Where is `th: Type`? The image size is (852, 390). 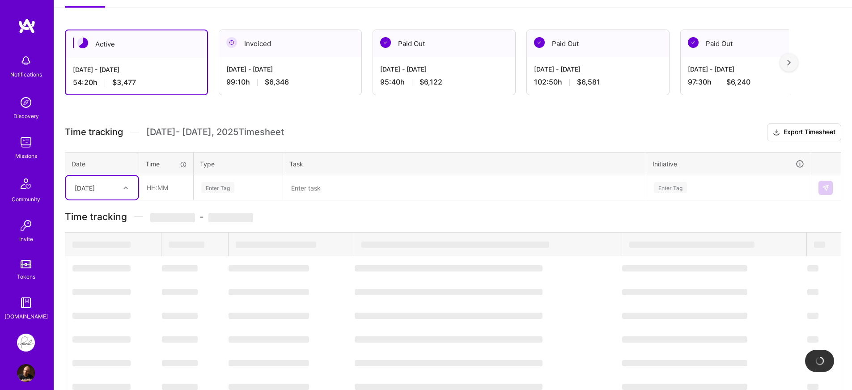
th: Type is located at coordinates (238, 164).